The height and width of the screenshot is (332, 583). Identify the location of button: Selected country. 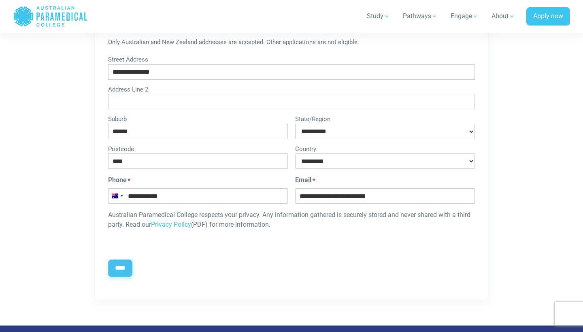
(117, 196).